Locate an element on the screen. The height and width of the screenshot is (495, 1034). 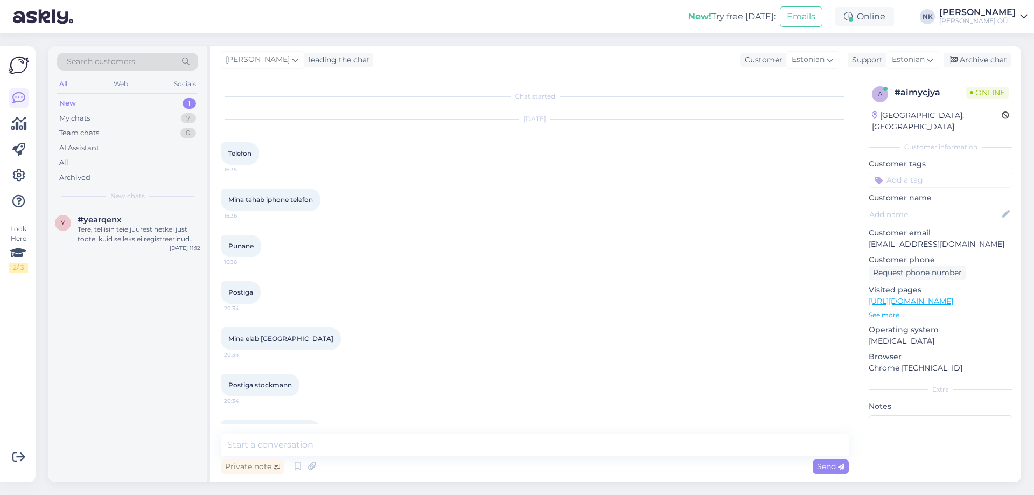
div: Look Here is located at coordinates (18, 248).